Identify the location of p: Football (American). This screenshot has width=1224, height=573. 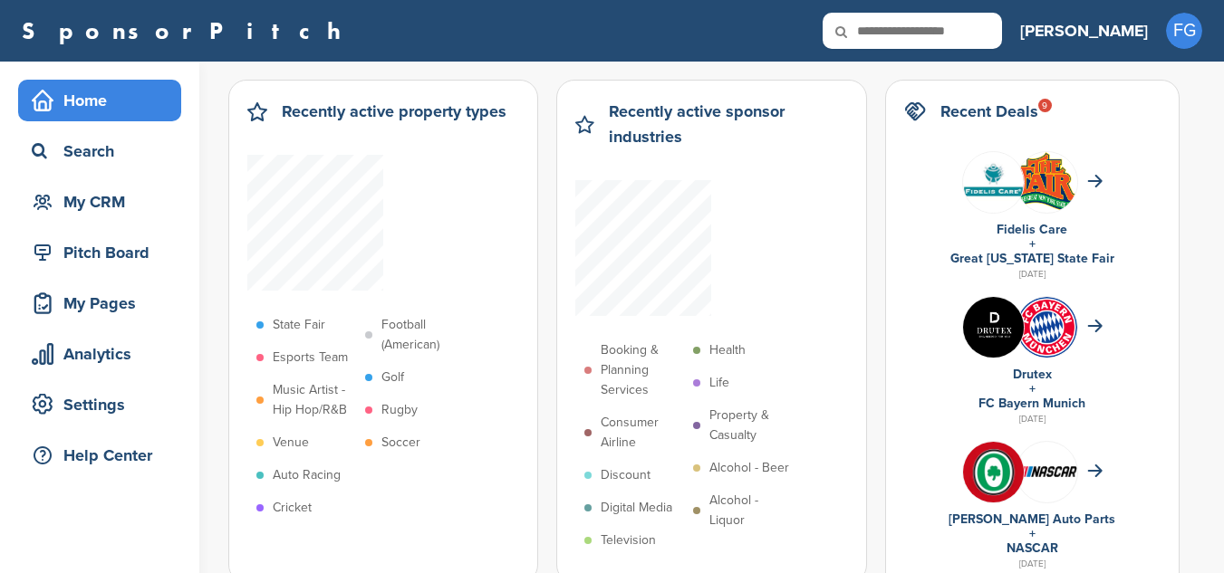
(423, 335).